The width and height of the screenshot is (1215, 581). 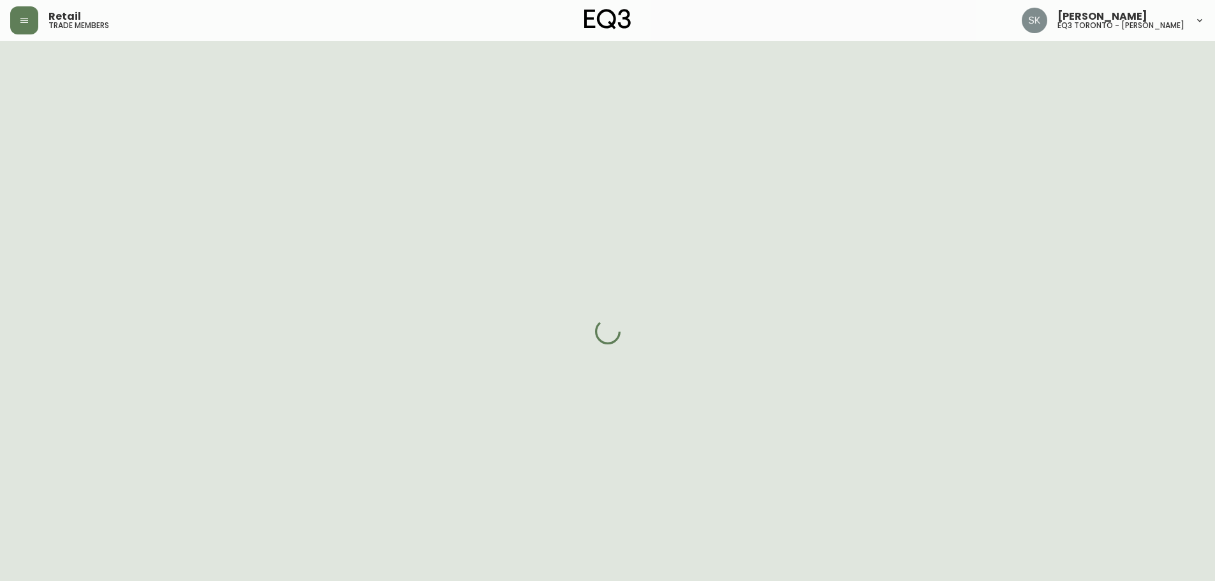 I want to click on img: logo, so click(x=608, y=19).